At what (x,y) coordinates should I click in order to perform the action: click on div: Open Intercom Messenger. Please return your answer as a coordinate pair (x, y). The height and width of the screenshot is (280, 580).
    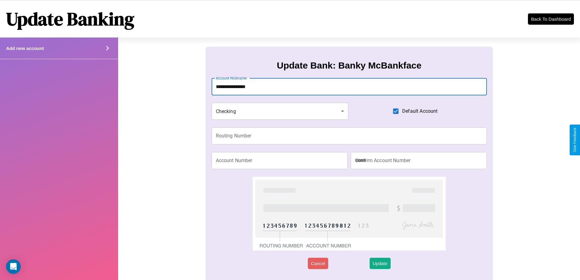
    Looking at the image, I should click on (13, 267).